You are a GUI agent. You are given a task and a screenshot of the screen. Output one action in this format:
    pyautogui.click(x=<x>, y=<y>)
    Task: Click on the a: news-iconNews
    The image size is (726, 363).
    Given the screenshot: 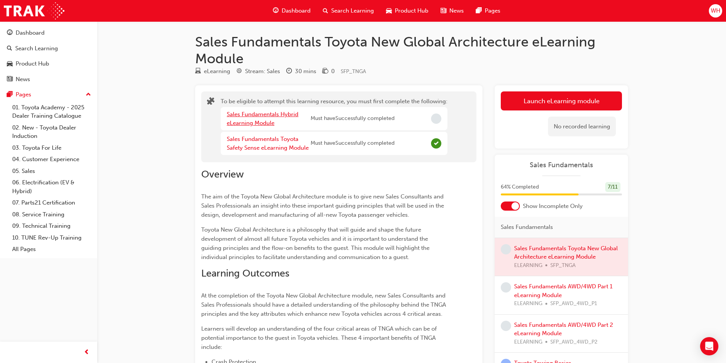 What is the action you would take?
    pyautogui.click(x=452, y=11)
    